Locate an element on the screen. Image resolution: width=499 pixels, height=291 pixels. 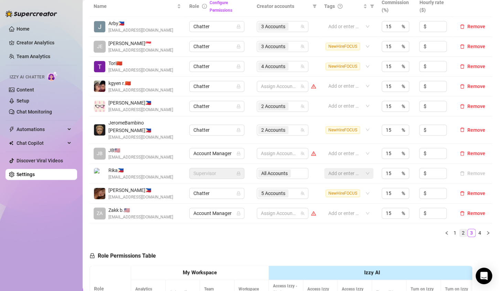
div: Open Intercom Messenger is located at coordinates (484, 276).